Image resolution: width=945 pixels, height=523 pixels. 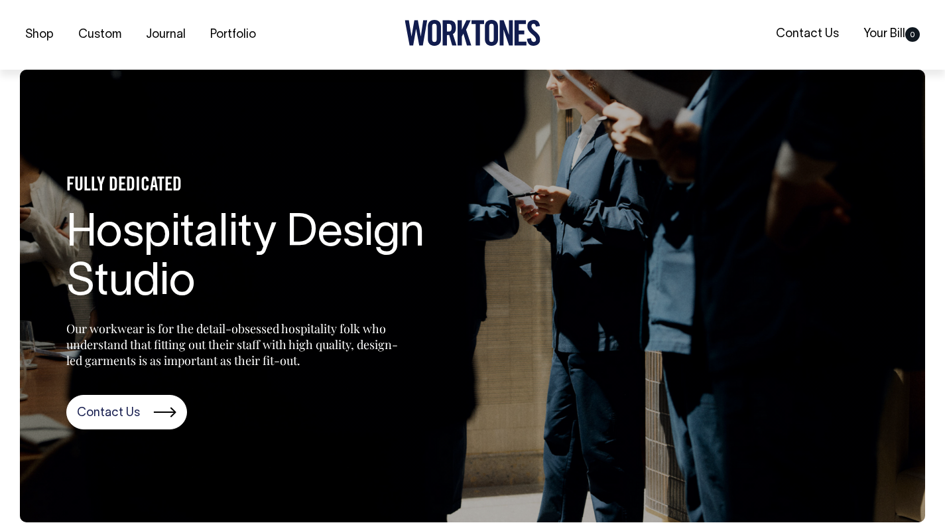 I want to click on h4: FULLY DEDICATED, so click(x=265, y=186).